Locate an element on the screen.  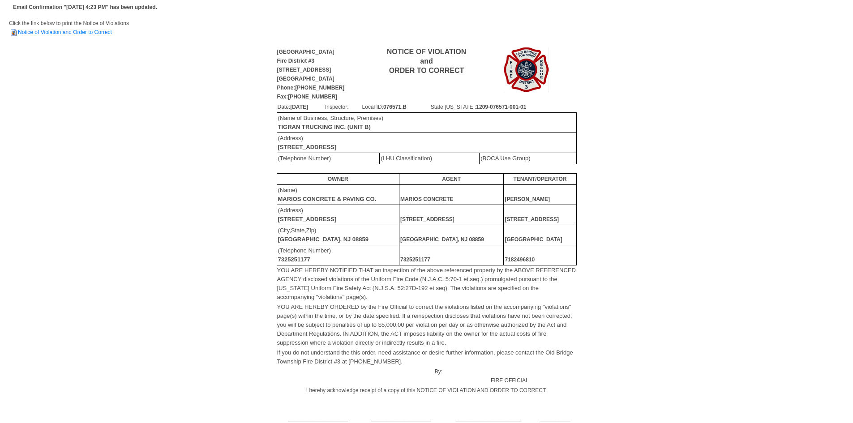
td: I hereby acknowledge receipt of a copy of this NOTICE OF VIOLATION AND ORDER TO CORRECT. is located at coordinates (427, 390).